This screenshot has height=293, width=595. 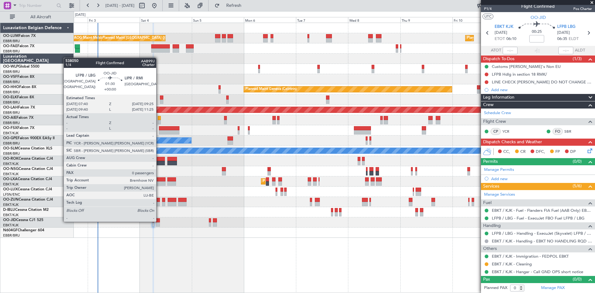 I want to click on input: Trip Number, so click(x=37, y=6).